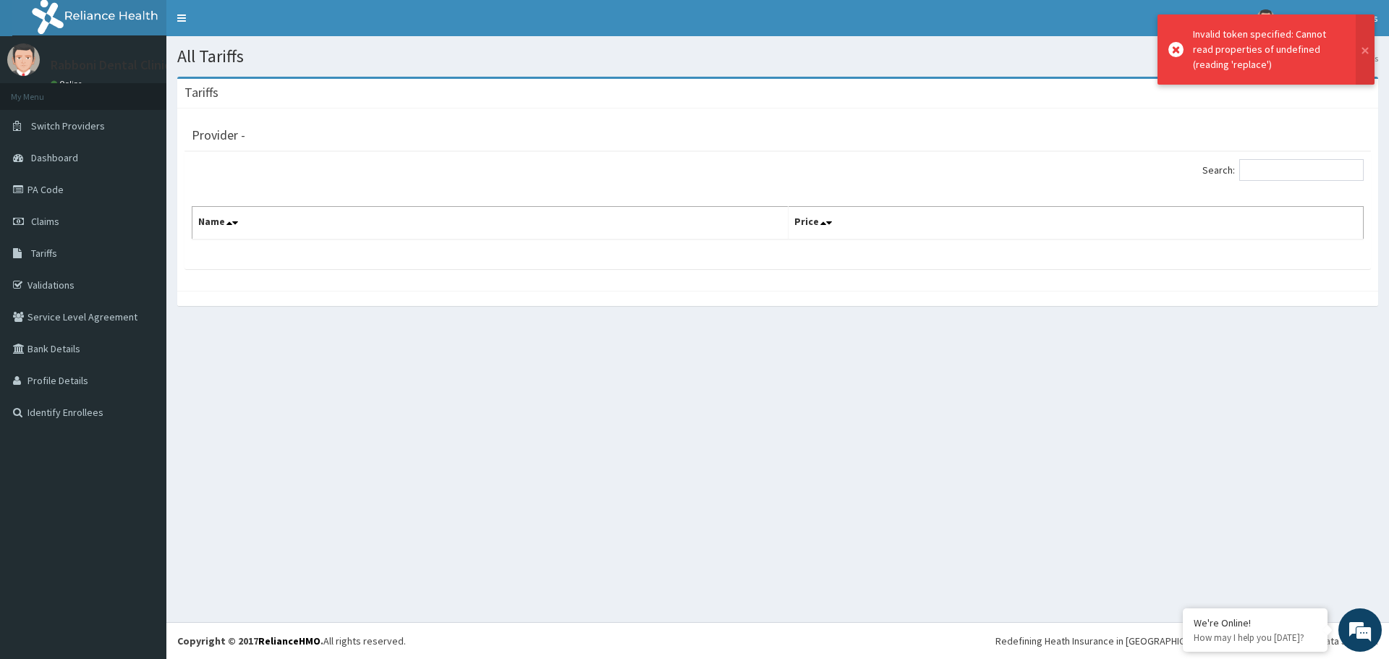 The width and height of the screenshot is (1389, 659). What do you see at coordinates (1076, 224) in the screenshot?
I see `th: Price` at bounding box center [1076, 224].